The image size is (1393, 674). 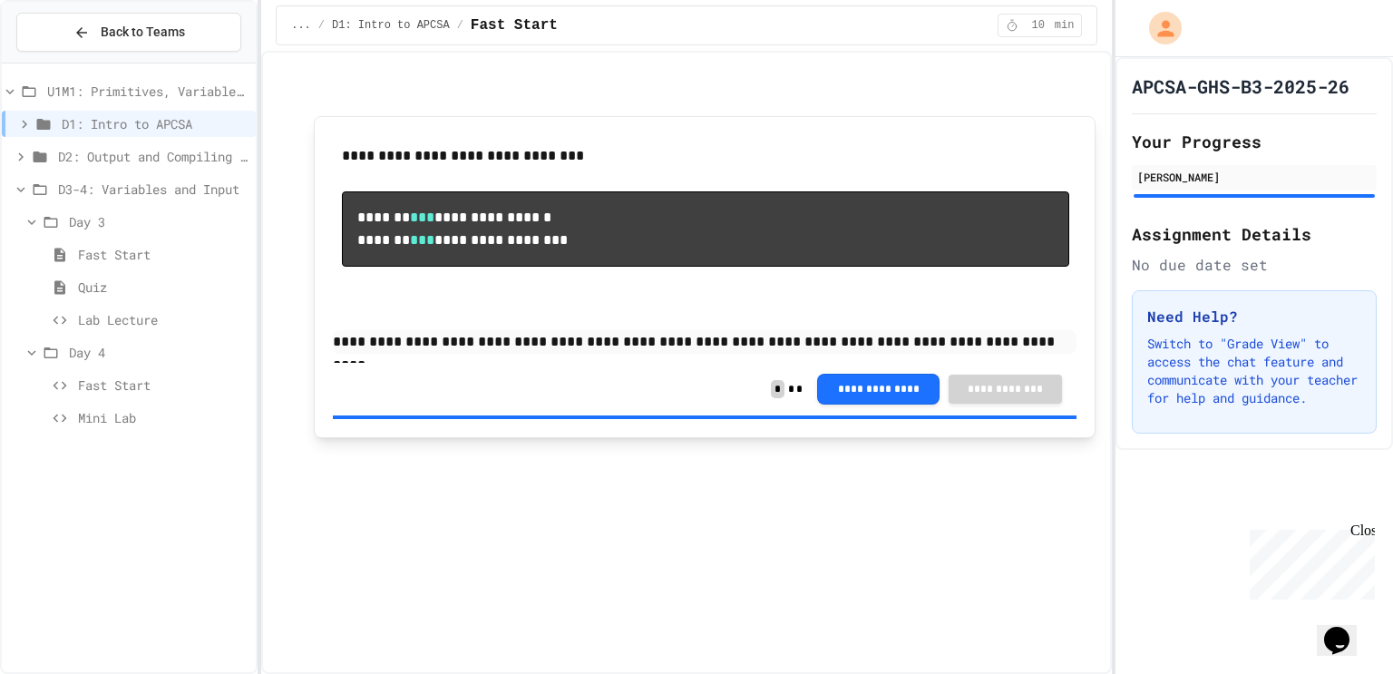 I want to click on h2: Your Progress, so click(x=1254, y=141).